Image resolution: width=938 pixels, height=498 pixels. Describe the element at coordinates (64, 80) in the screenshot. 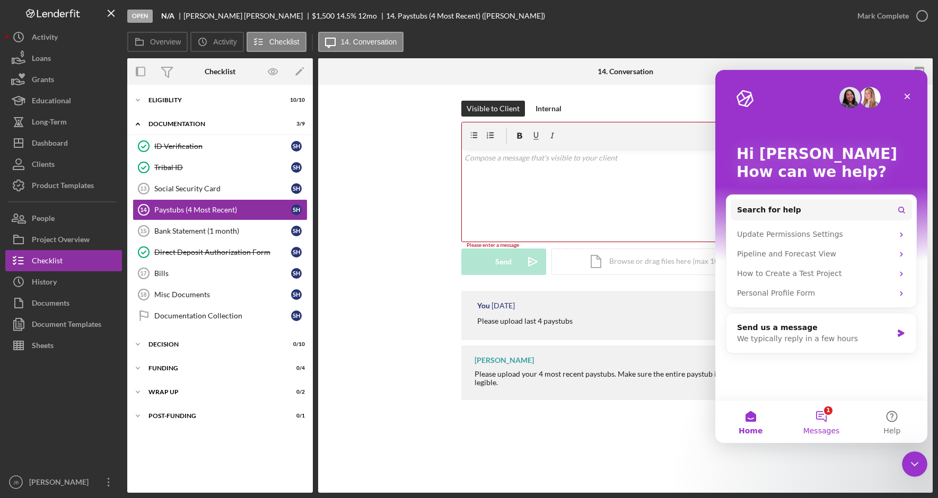

I see `button: Grants` at that location.